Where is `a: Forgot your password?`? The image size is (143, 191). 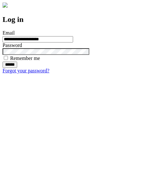
a: Forgot your password? is located at coordinates (26, 71).